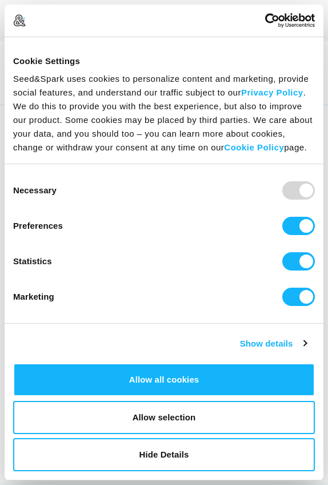 Image resolution: width=328 pixels, height=485 pixels. Describe the element at coordinates (254, 147) in the screenshot. I see `a: Cookie Policy` at that location.